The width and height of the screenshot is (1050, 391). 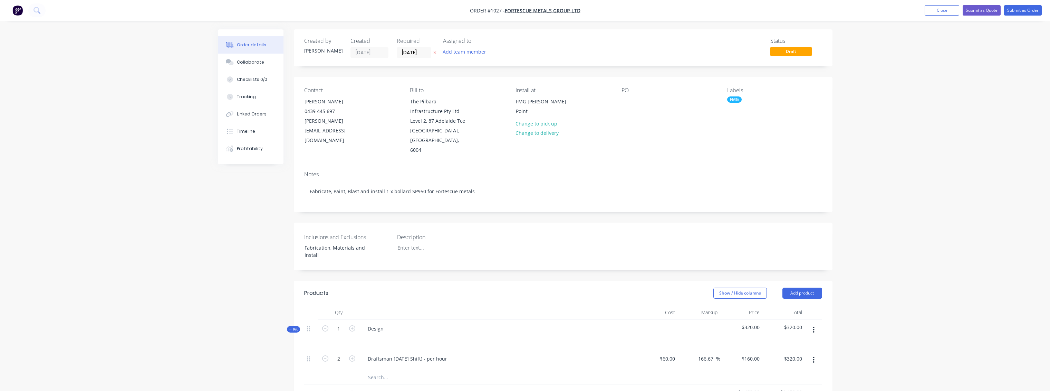 I want to click on div: Markup, so click(x=699, y=312).